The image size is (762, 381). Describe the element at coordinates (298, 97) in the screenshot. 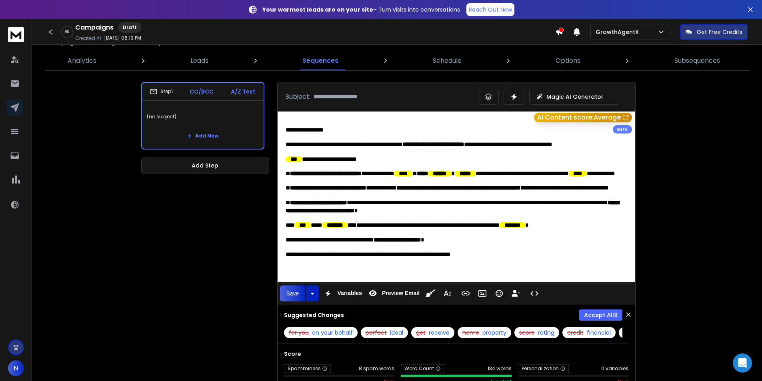

I see `p: Subject:` at that location.